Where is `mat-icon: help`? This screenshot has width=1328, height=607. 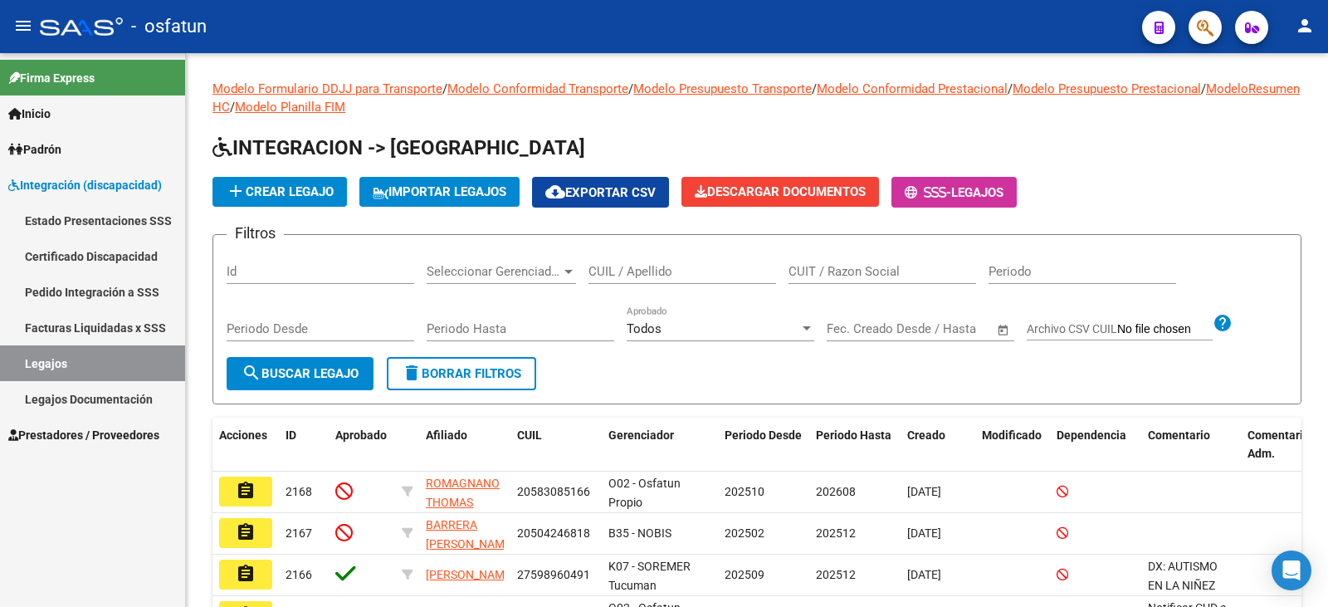
mat-icon: help is located at coordinates (1222, 323).